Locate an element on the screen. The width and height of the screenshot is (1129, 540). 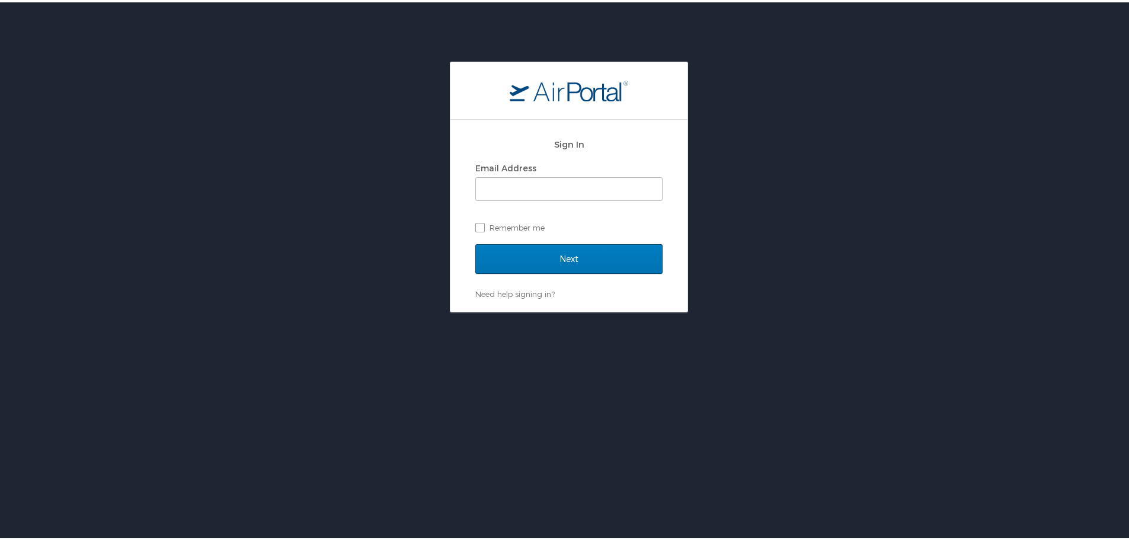
input: Next is located at coordinates (569, 257).